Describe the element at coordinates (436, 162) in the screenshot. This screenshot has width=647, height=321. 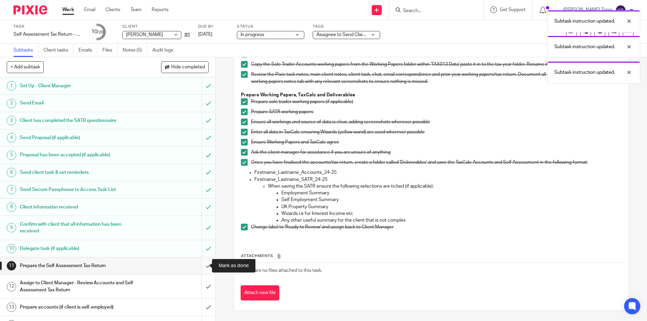
I see `p: Once you have finalised the accounts/tax return, create a folder called 'Deliverables' and save t...` at that location.